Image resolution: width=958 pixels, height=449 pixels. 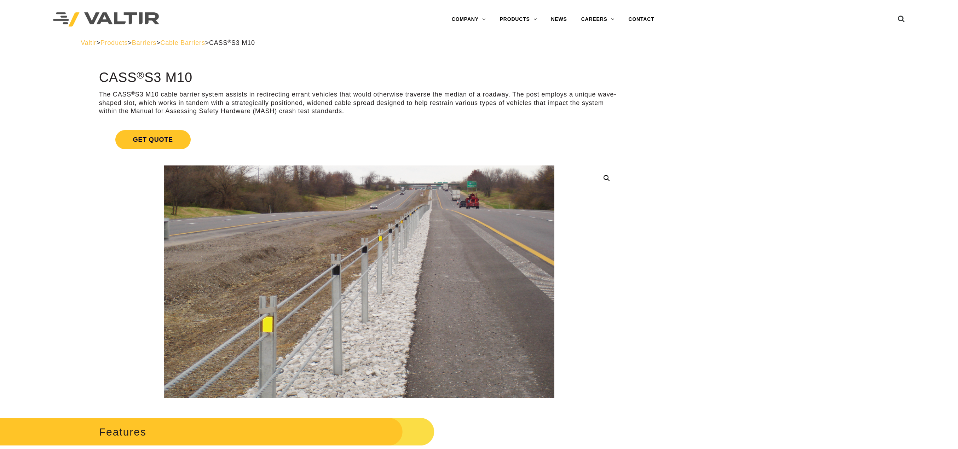 I want to click on a: PRODUCTS, so click(x=518, y=19).